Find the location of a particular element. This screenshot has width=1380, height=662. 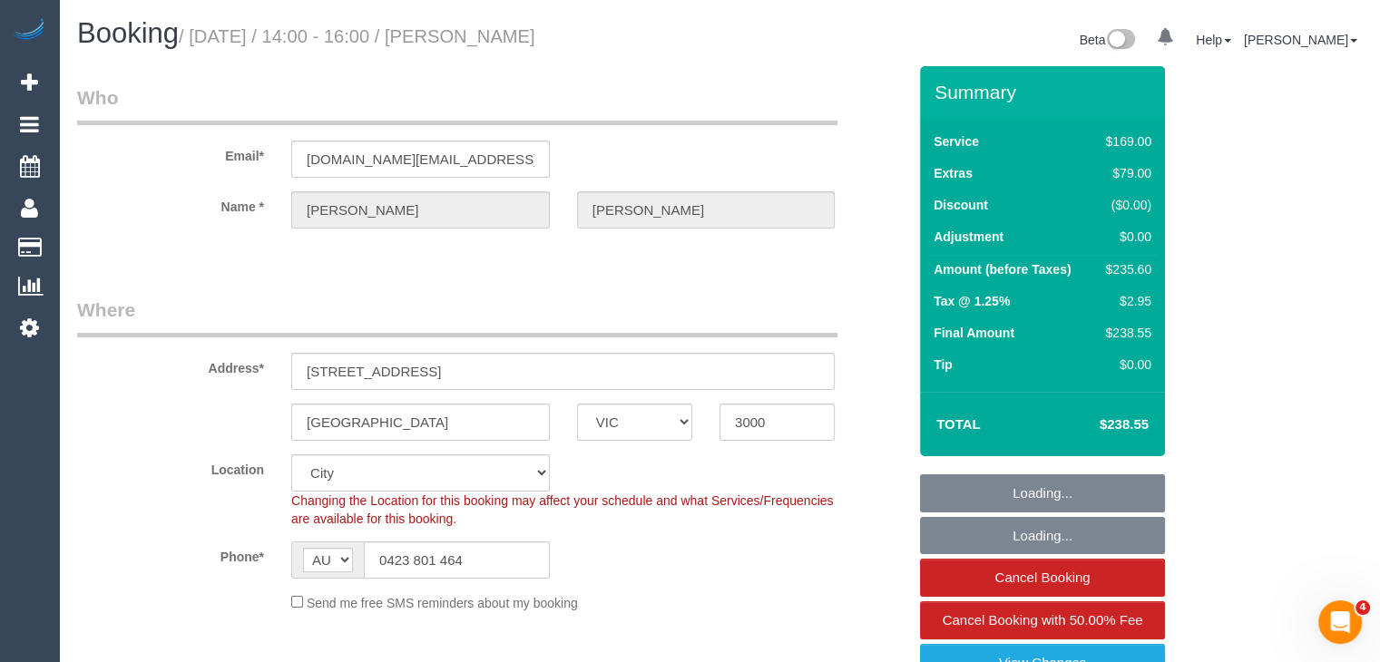

label: Adjustment is located at coordinates (968, 237).